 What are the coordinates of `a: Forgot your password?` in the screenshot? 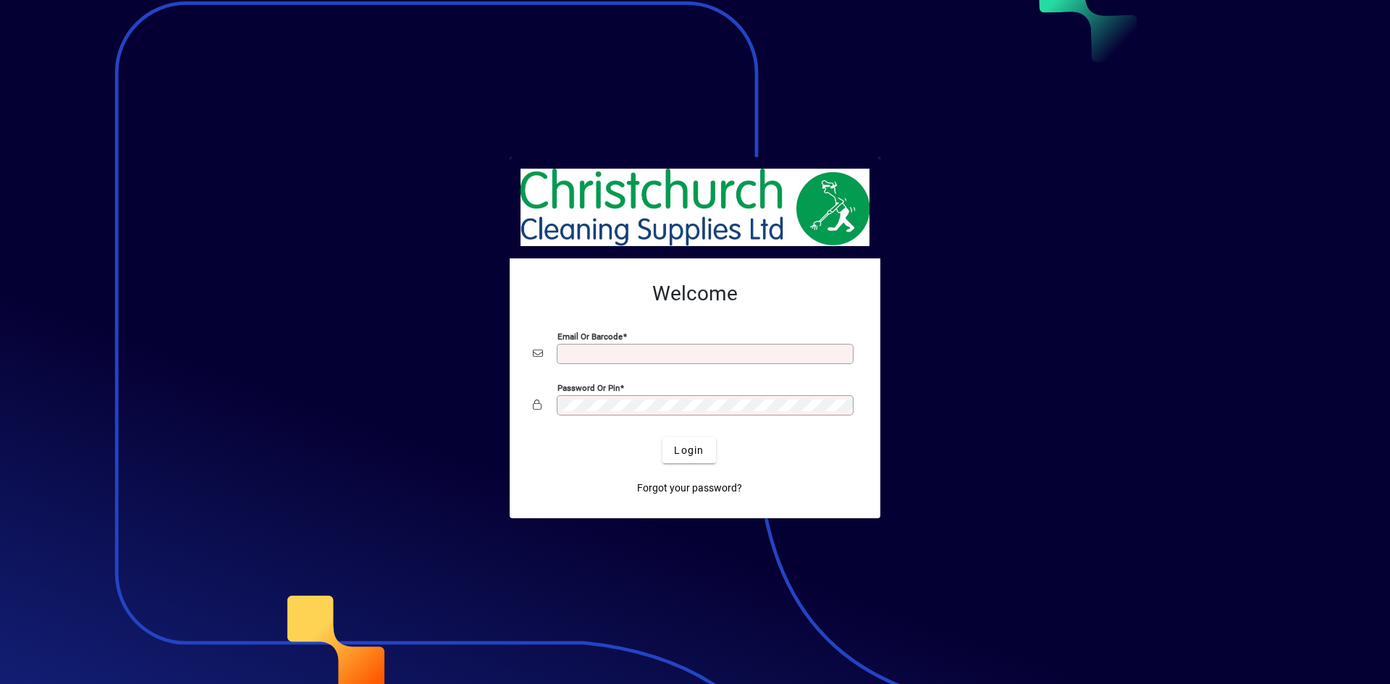 It's located at (689, 488).